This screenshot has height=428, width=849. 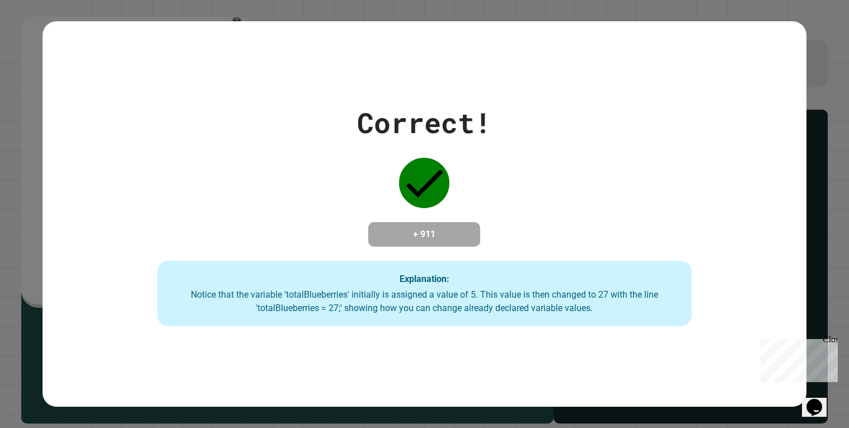 What do you see at coordinates (424, 123) in the screenshot?
I see `div: Correct!` at bounding box center [424, 123].